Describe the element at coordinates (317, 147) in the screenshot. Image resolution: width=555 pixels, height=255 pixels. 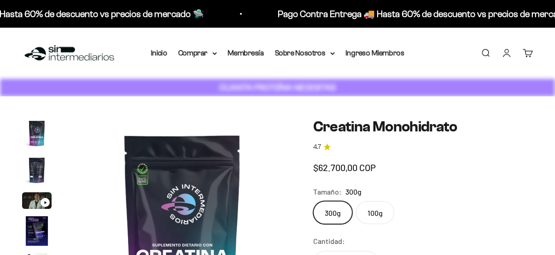
I see `span: 4.7` at that location.